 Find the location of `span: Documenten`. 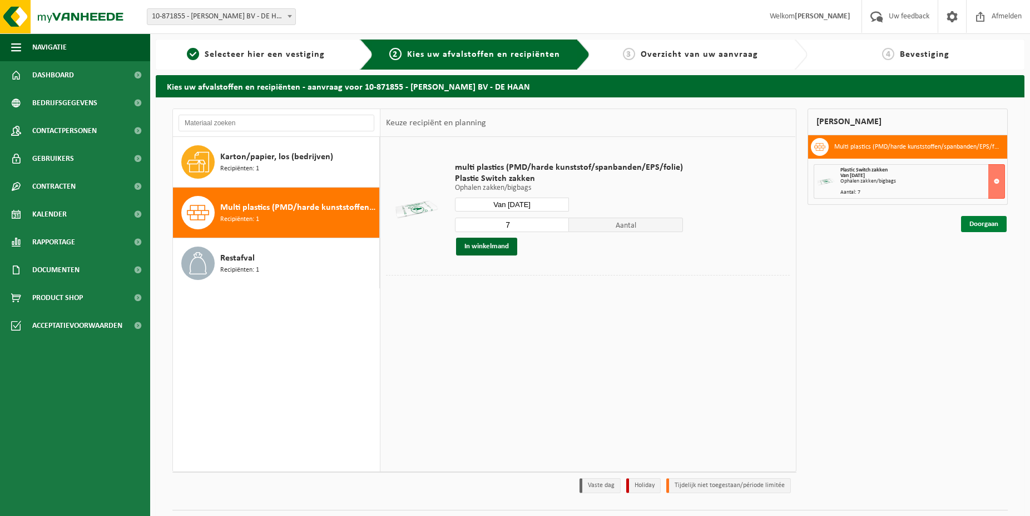

span: Documenten is located at coordinates (56, 270).